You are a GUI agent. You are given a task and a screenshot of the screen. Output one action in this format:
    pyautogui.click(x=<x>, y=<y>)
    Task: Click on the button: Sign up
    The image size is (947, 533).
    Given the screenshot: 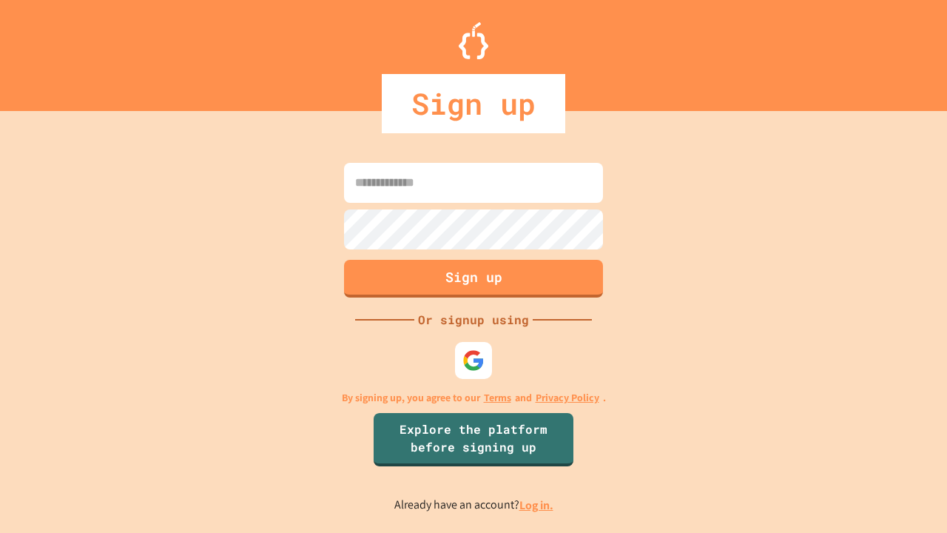 What is the action you would take?
    pyautogui.click(x=474, y=278)
    